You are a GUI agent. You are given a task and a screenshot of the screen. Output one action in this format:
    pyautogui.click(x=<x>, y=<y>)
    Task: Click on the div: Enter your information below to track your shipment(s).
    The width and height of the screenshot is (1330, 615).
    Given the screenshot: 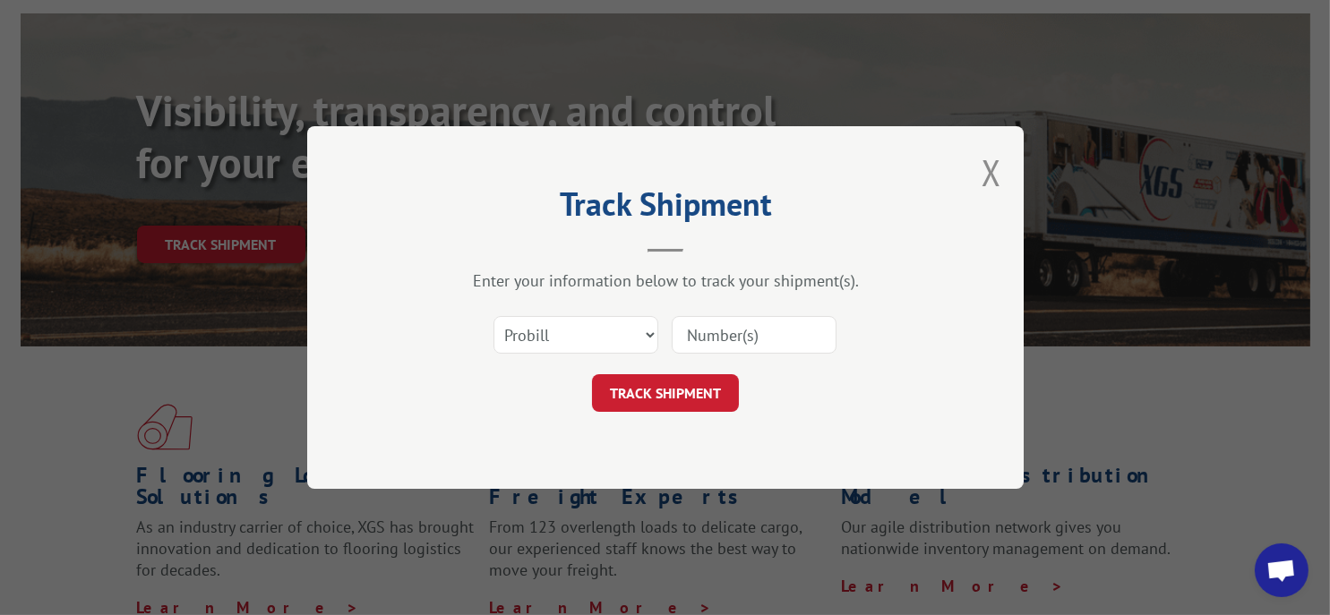 What is the action you would take?
    pyautogui.click(x=666, y=280)
    